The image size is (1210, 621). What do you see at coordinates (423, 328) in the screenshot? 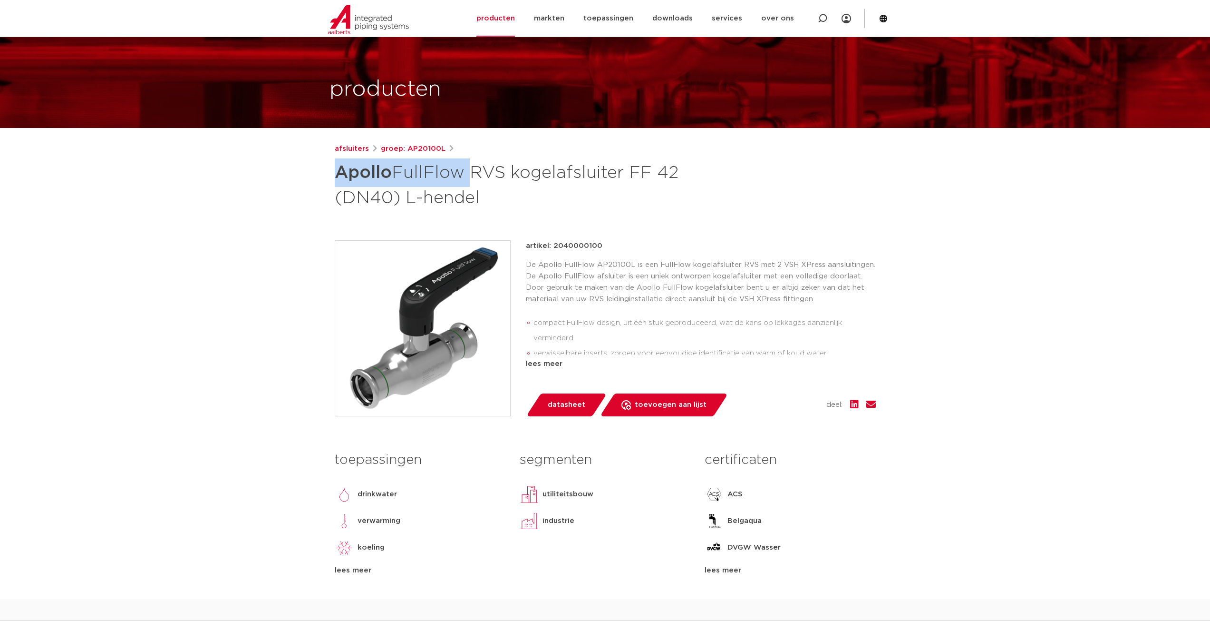
I see `img: Product Image for Apollo FullFlow RVS kogelafsluiter FF 42 (DN40) L-hendel` at bounding box center [423, 328].